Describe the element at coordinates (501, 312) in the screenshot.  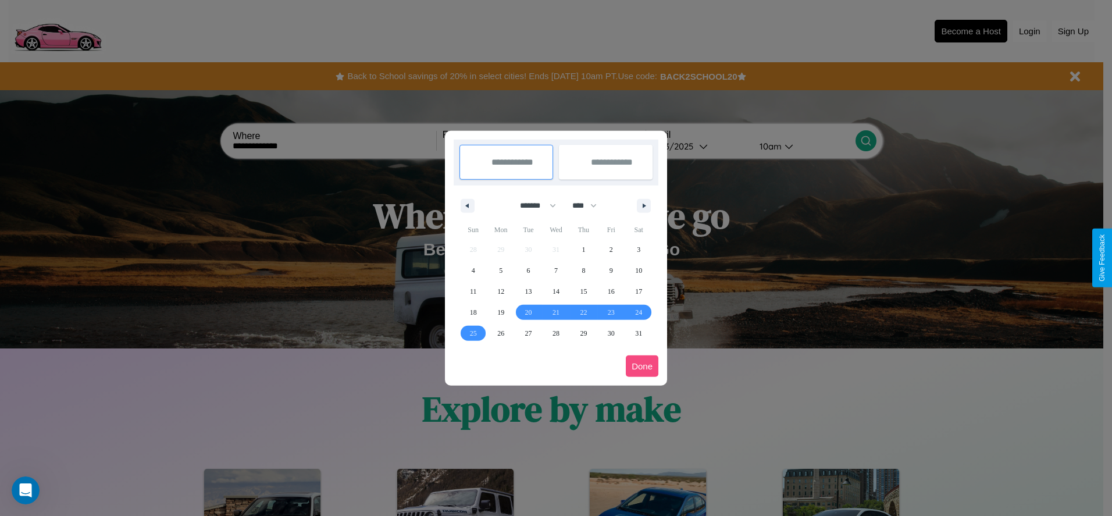
I see `span: 19` at that location.